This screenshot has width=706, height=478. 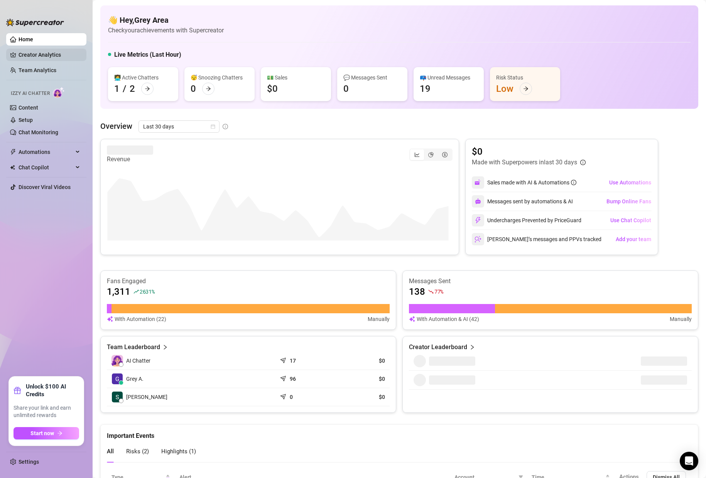 I want to click on span: dollar-circle, so click(x=445, y=155).